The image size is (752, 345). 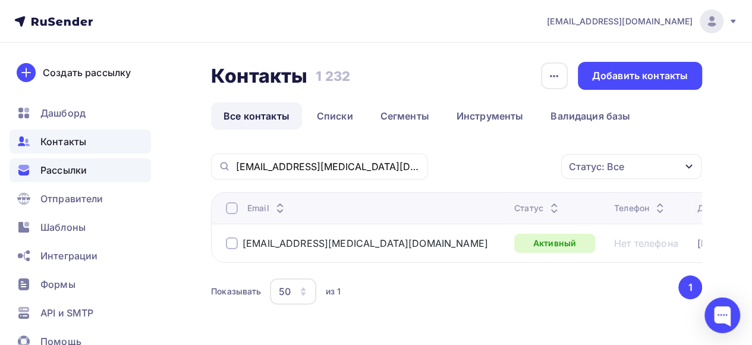 I want to click on div: Статус, so click(x=538, y=208).